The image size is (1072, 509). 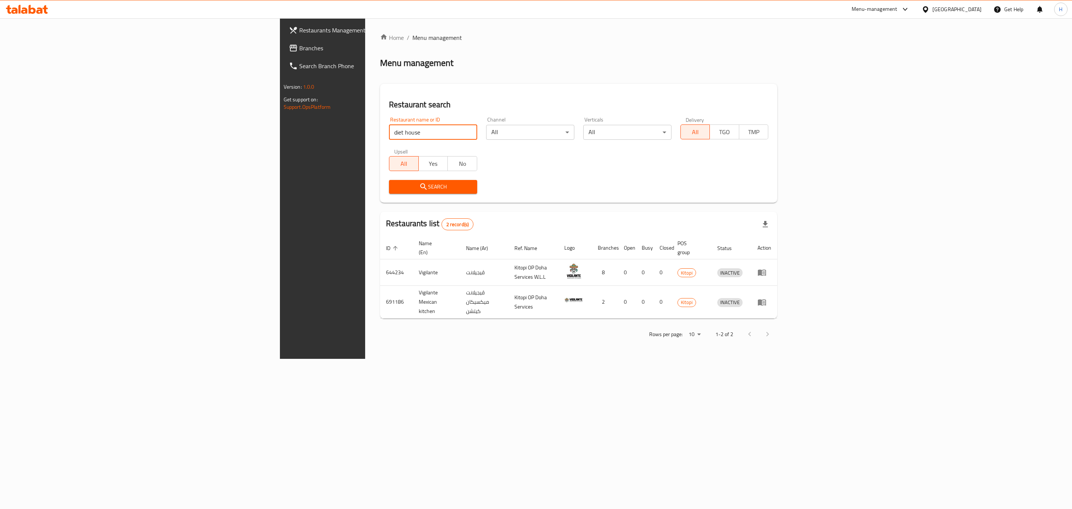 What do you see at coordinates (695, 334) in the screenshot?
I see `div: Rows per page:` at bounding box center [695, 334].